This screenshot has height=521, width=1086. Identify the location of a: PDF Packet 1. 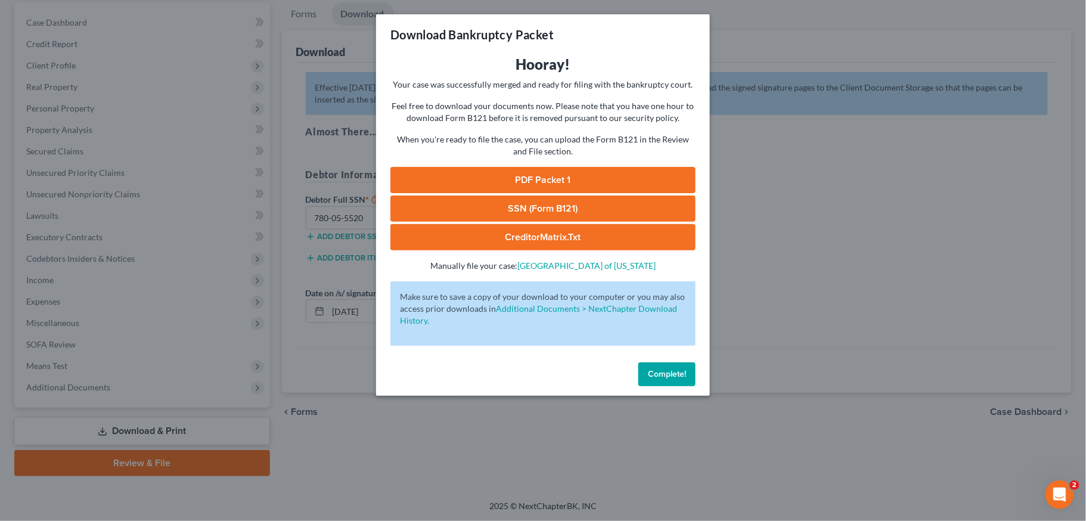
(543, 180).